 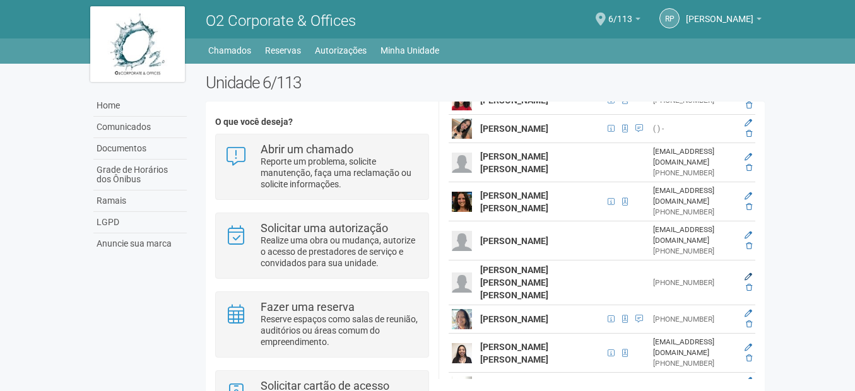 I want to click on a: Reservas, so click(x=283, y=51).